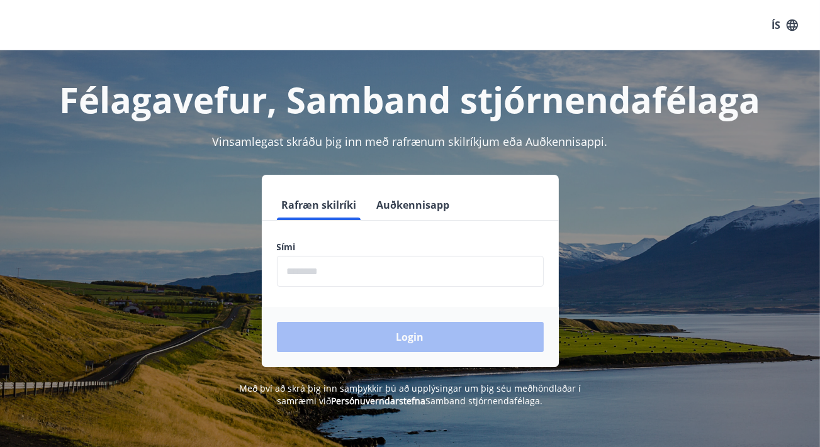  I want to click on span: Vinsamlegast skráðu þig inn með rafrænum skilríkjum eða Auðkennisappi., so click(410, 142).